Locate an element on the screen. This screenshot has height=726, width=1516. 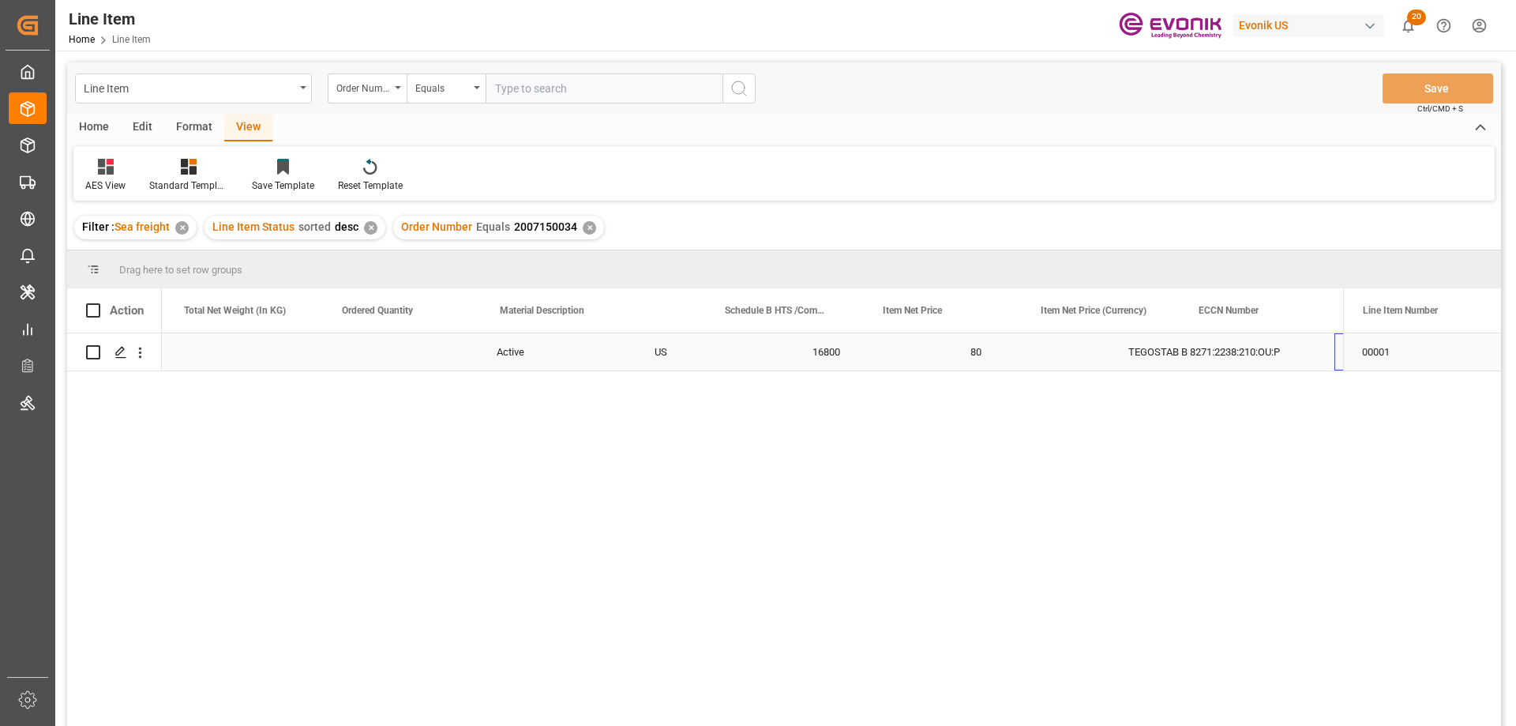
div: Evonik US is located at coordinates (1309, 25).